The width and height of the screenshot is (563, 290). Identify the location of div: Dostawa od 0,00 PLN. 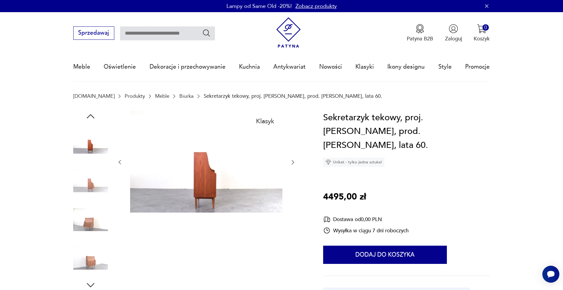
(365, 219).